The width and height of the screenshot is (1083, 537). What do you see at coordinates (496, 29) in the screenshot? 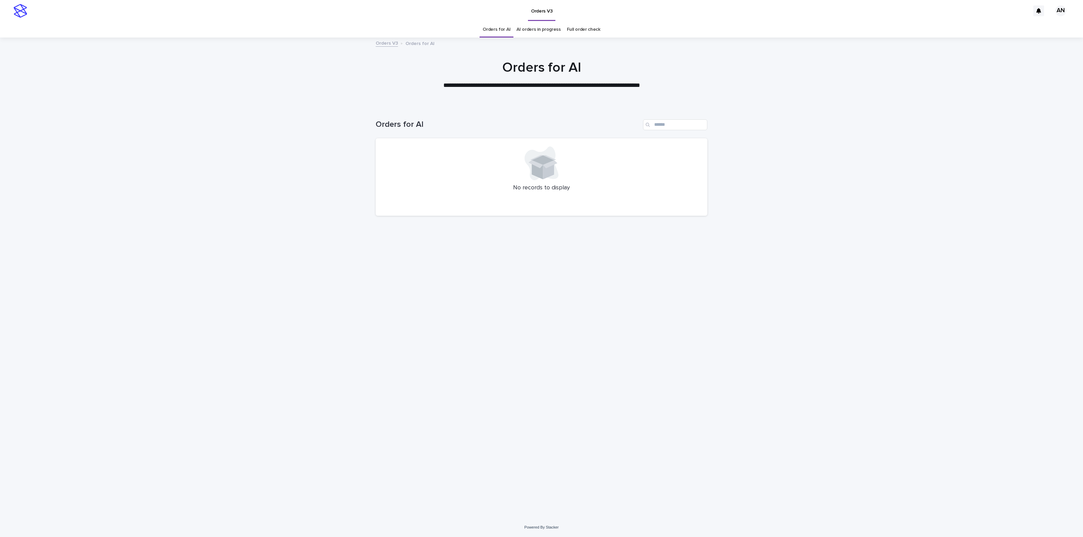
I see `a: Orders for AI` at bounding box center [496, 29].